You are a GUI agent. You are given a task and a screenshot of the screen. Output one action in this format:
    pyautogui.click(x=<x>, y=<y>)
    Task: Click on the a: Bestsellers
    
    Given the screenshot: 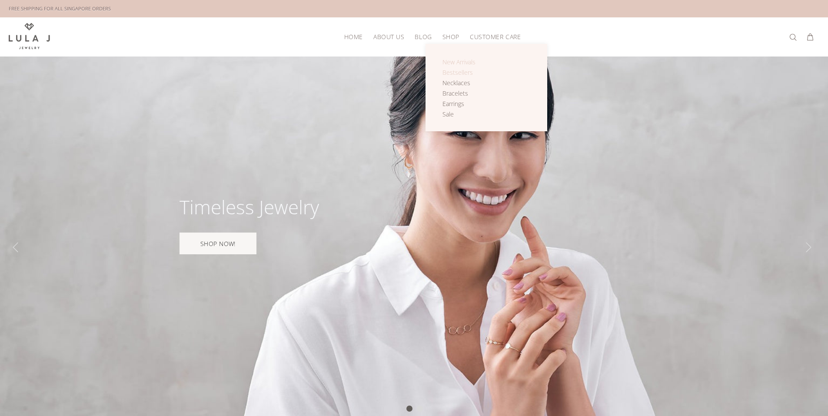 What is the action you would take?
    pyautogui.click(x=464, y=73)
    